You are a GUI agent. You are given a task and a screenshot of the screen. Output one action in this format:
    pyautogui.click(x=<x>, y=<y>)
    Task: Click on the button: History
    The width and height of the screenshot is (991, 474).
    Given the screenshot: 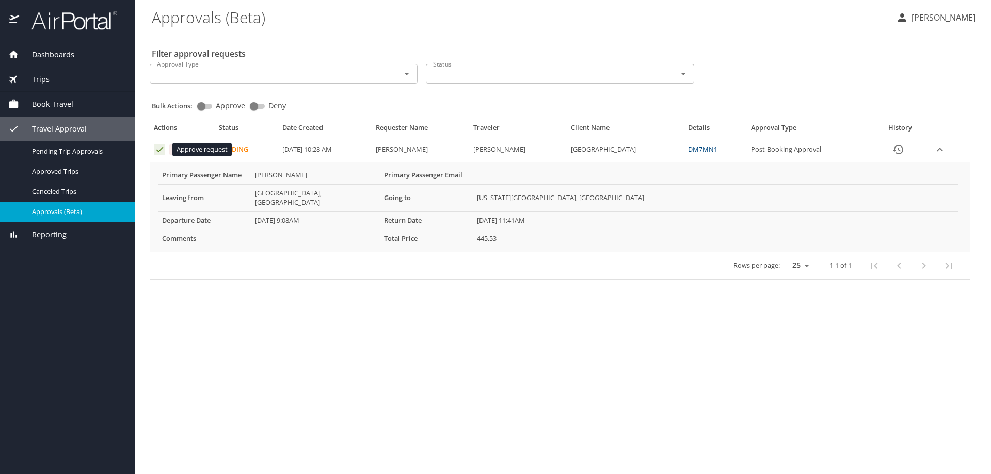 What is the action you would take?
    pyautogui.click(x=898, y=150)
    